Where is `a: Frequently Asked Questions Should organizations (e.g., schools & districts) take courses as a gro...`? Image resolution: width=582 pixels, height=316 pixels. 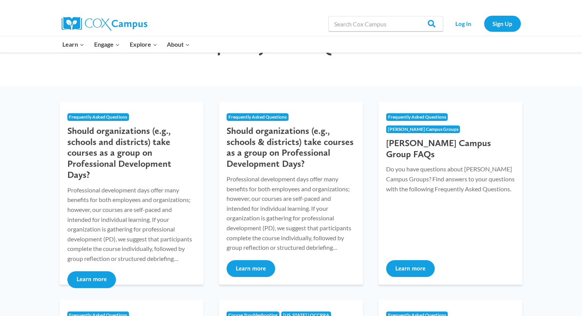 a: Frequently Asked Questions Should organizations (e.g., schools & districts) take courses as a gro... is located at coordinates (291, 193).